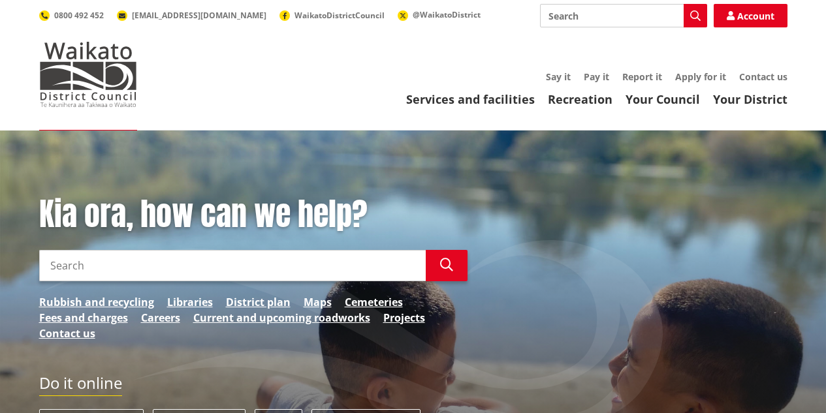 This screenshot has width=826, height=413. What do you see at coordinates (439, 14) in the screenshot?
I see `a: @WaikatoDistrict` at bounding box center [439, 14].